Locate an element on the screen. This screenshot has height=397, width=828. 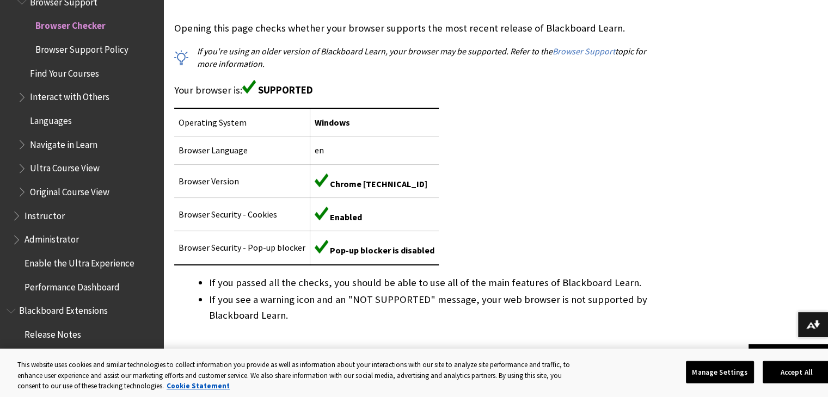
span: Pop-up blocker is disabled is located at coordinates (382, 250).